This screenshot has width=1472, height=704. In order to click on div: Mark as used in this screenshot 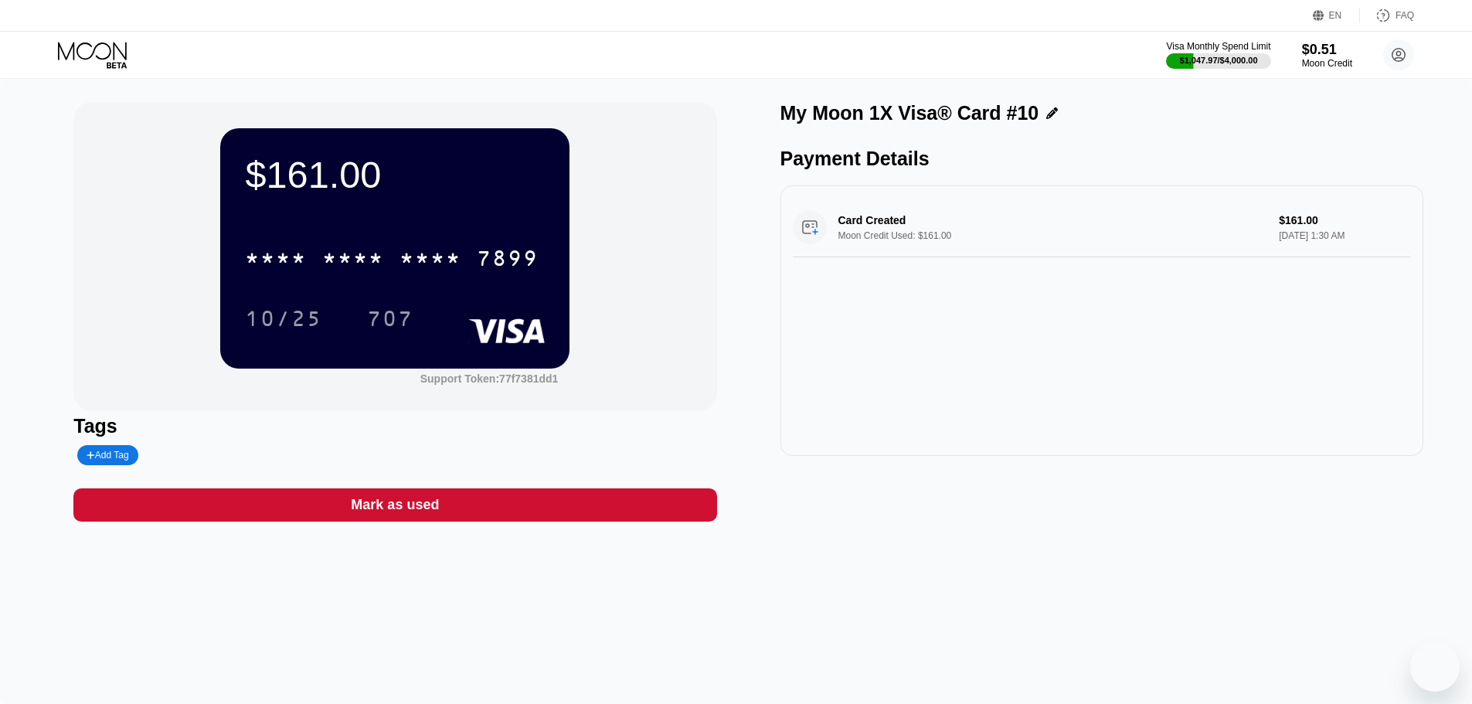, I will do `click(395, 505)`.